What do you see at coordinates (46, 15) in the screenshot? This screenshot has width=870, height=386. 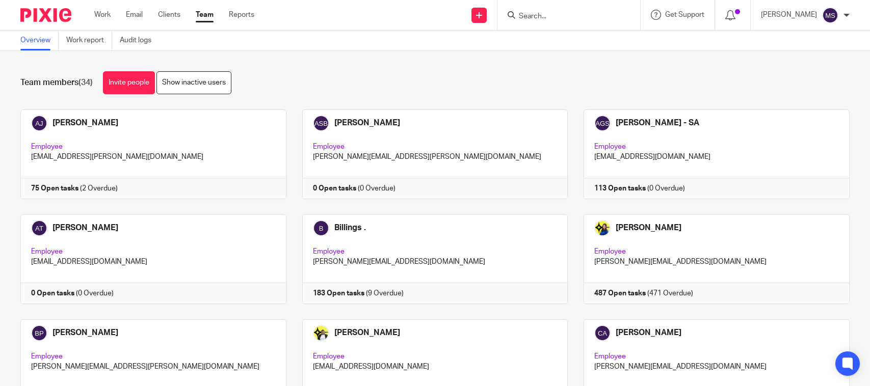 I see `img: Pixie` at bounding box center [46, 15].